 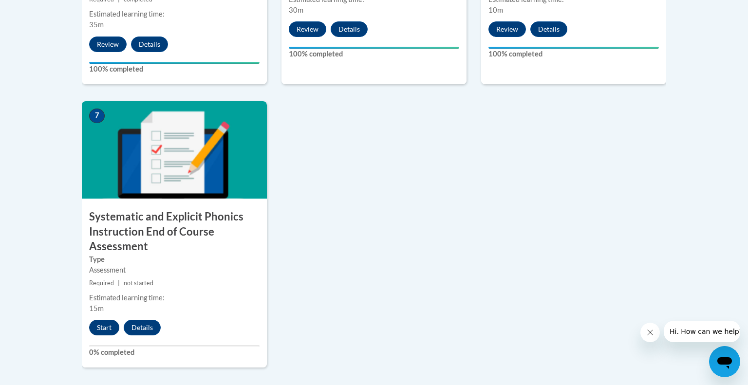 What do you see at coordinates (96, 308) in the screenshot?
I see `span: 15m` at bounding box center [96, 308].